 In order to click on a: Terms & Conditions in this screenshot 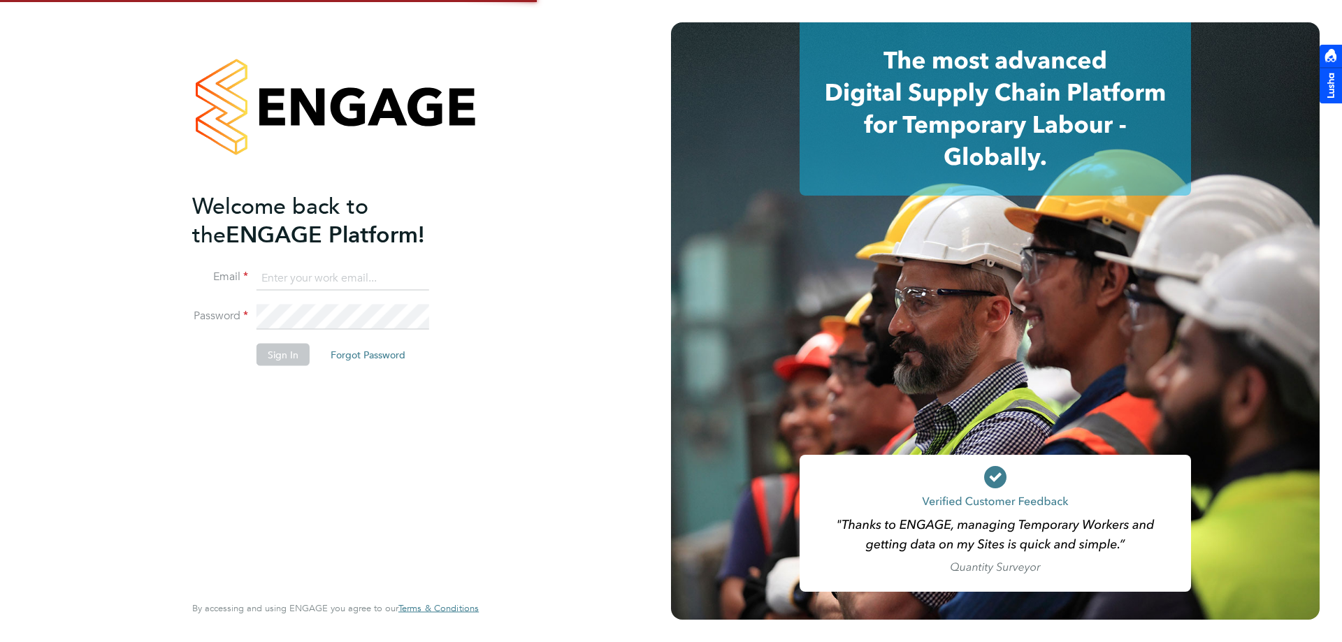, I will do `click(438, 609)`.